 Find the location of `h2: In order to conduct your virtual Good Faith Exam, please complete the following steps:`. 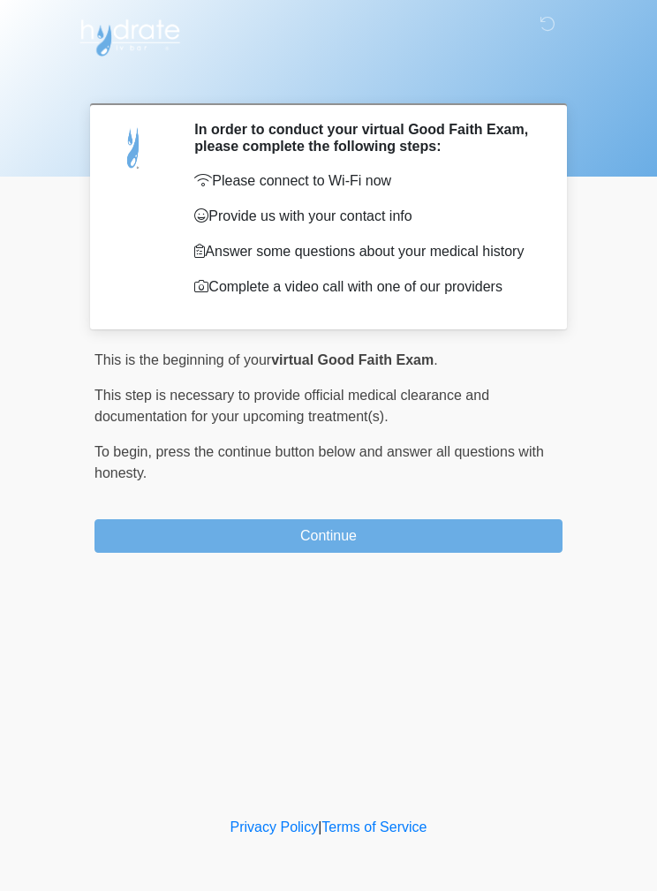

h2: In order to conduct your virtual Good Faith Exam, please complete the following steps: is located at coordinates (365, 138).